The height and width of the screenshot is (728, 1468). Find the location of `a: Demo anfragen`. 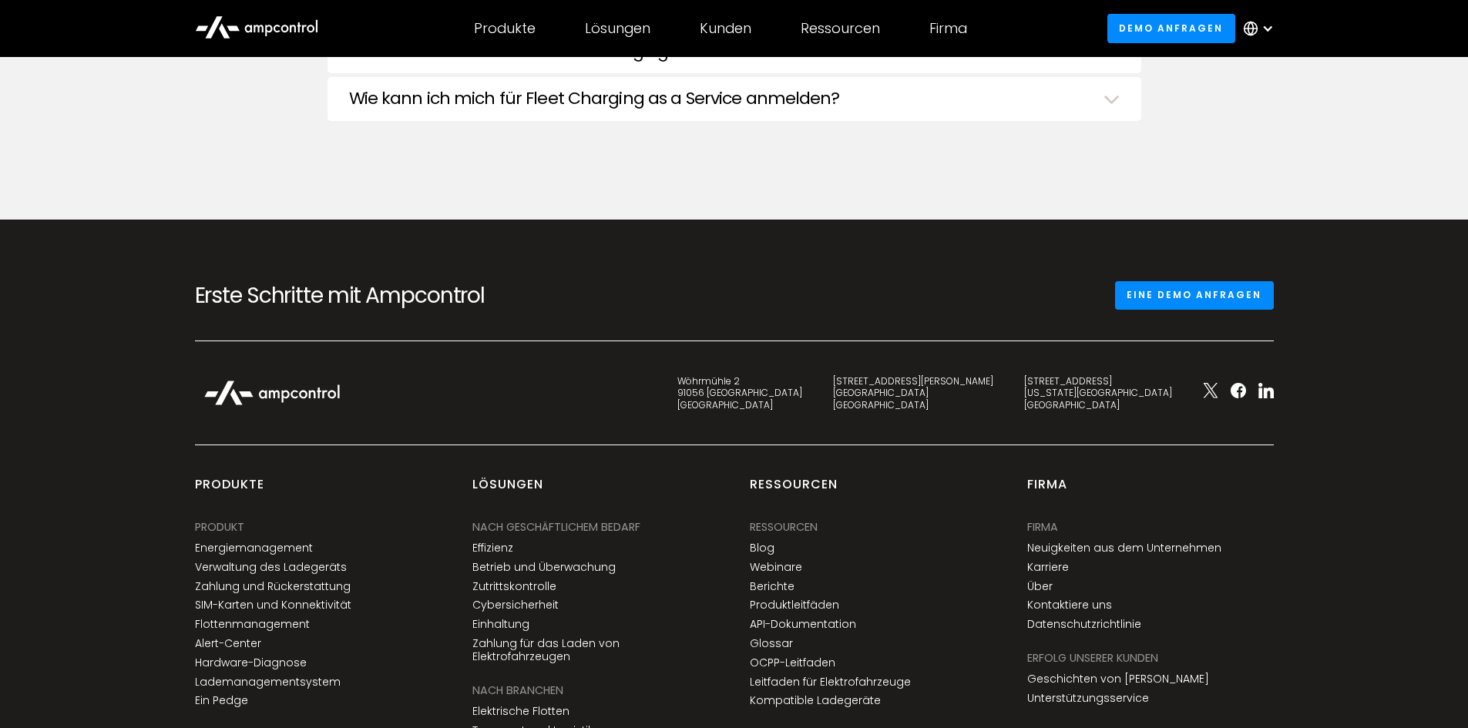

a: Demo anfragen is located at coordinates (1171, 28).